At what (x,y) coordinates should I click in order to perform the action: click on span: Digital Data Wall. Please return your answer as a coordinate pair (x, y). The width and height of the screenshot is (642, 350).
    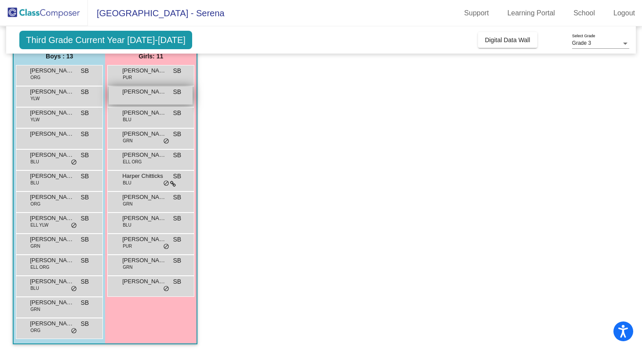
    Looking at the image, I should click on (507, 40).